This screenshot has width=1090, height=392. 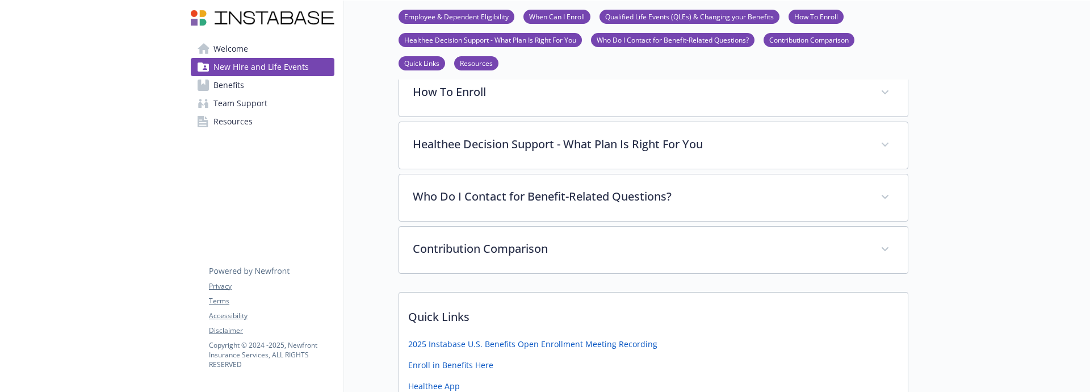 What do you see at coordinates (557, 16) in the screenshot?
I see `a: When Can I Enroll` at bounding box center [557, 16].